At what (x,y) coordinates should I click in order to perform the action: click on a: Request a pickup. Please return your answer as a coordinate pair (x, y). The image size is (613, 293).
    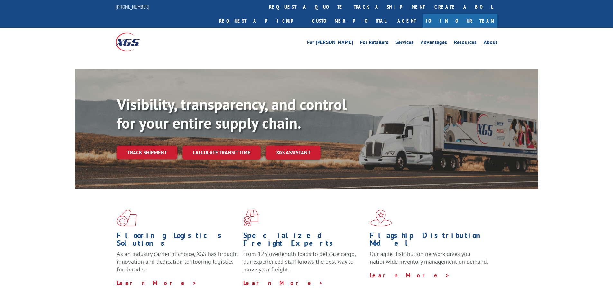
    Looking at the image, I should click on (261, 21).